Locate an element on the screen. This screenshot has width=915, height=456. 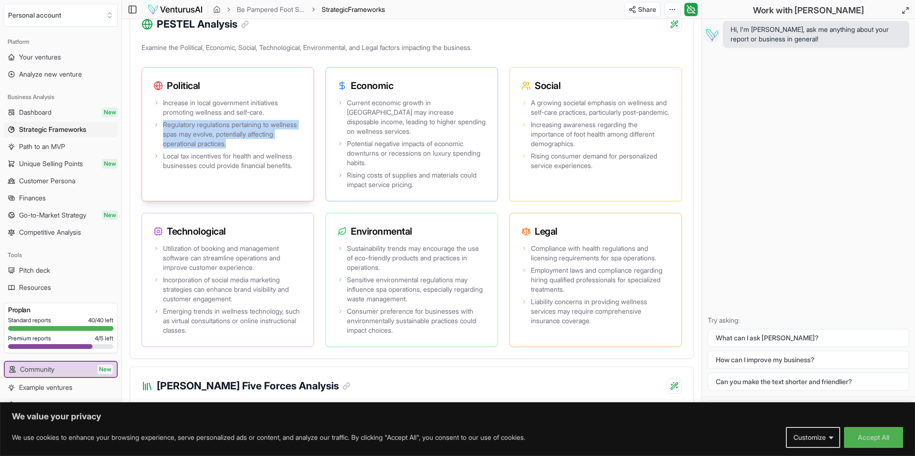
span: Pitch deck is located at coordinates (34, 271).